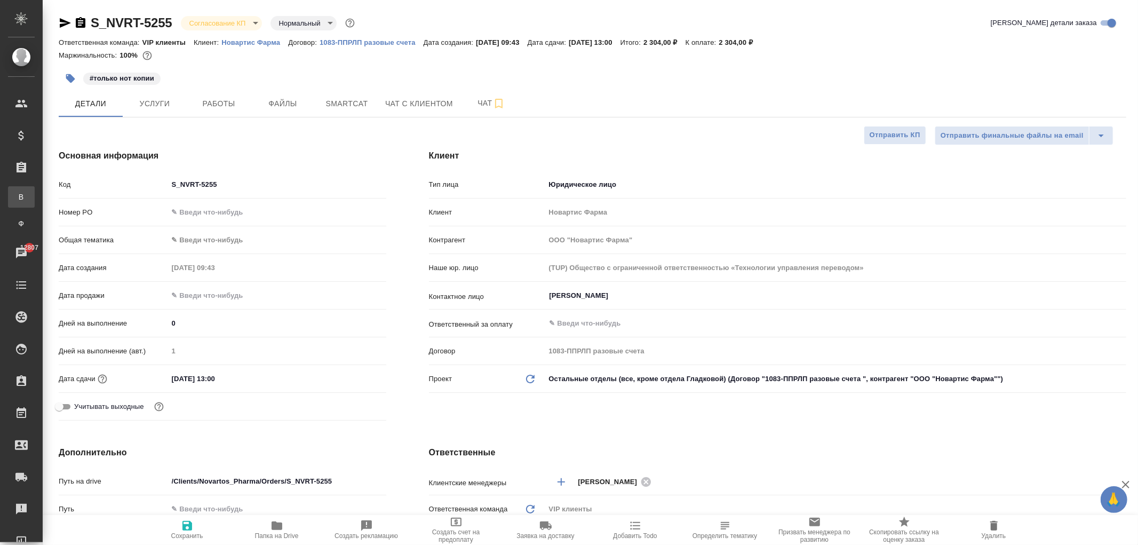 The height and width of the screenshot is (545, 1138). What do you see at coordinates (155, 104) in the screenshot?
I see `span: Услуги` at bounding box center [155, 104].